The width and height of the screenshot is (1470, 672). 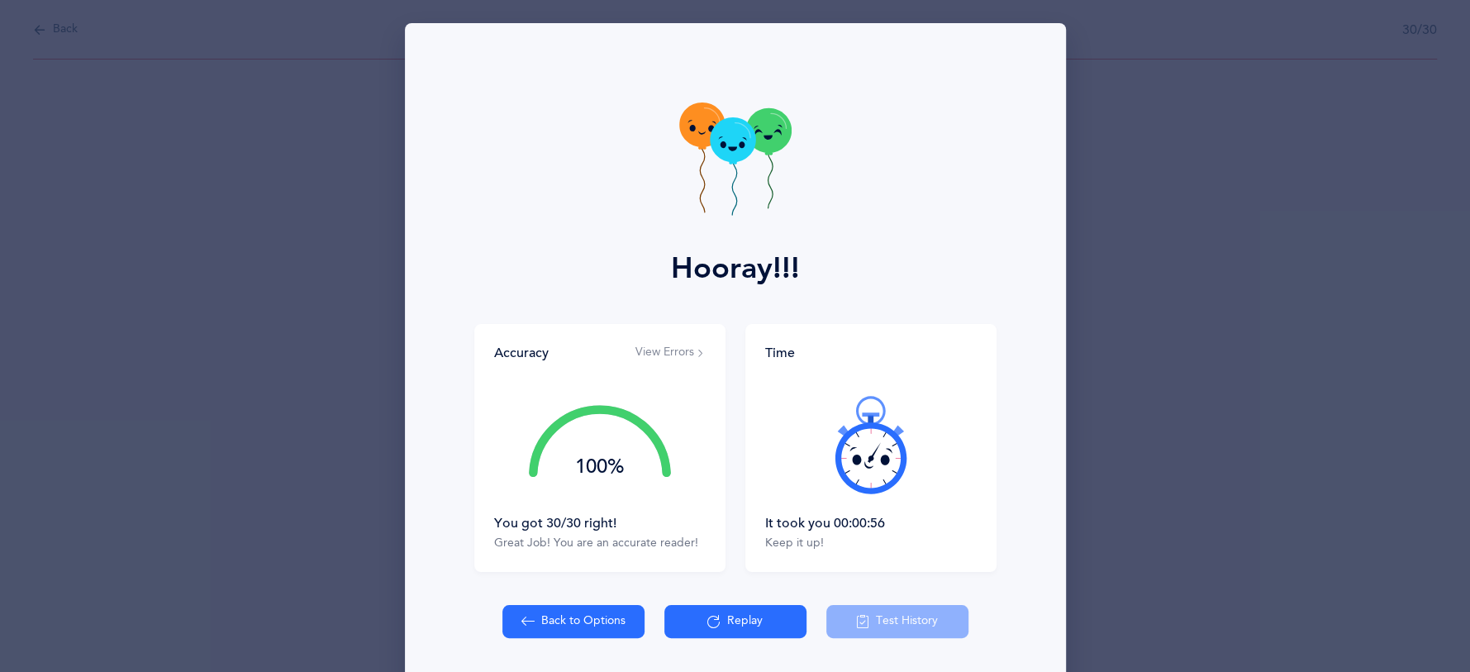 What do you see at coordinates (600, 467) in the screenshot?
I see `div: 100%` at bounding box center [600, 467].